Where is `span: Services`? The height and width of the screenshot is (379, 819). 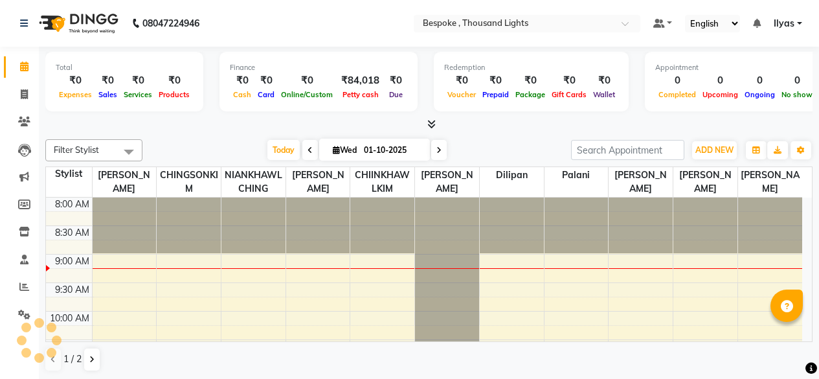 span: Services is located at coordinates (138, 95).